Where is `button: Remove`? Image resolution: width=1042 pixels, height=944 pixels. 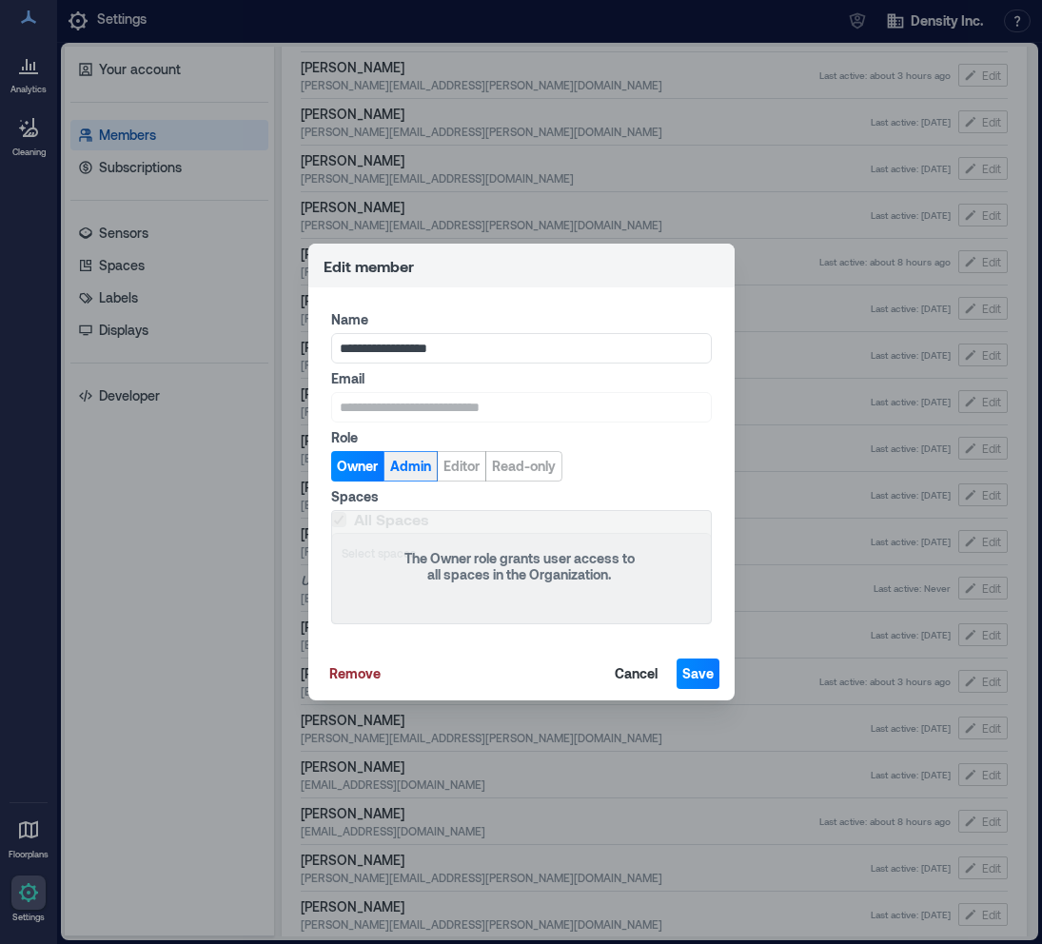
button: Remove is located at coordinates (355, 673).